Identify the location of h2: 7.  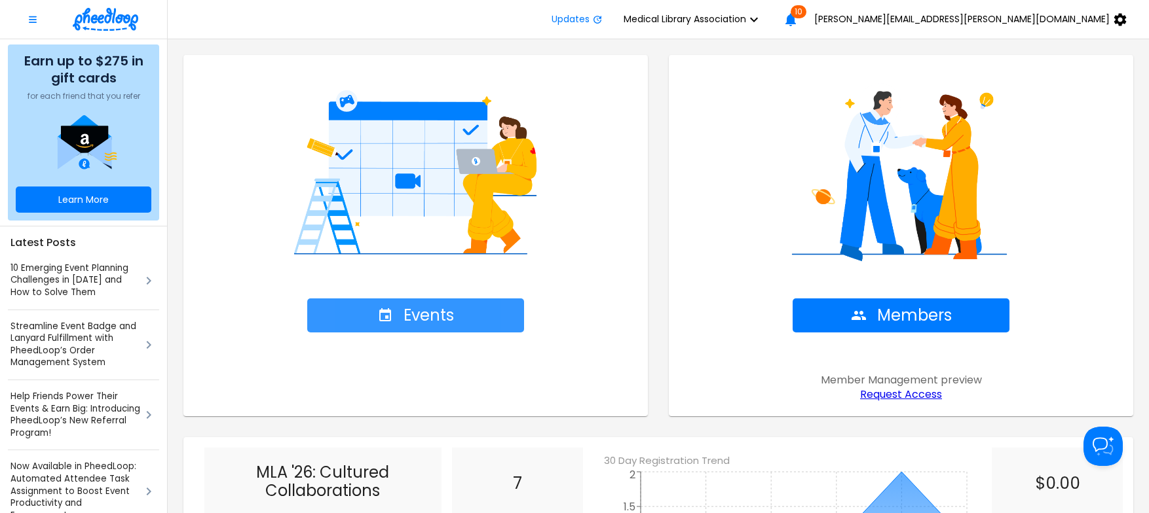
(517, 484).